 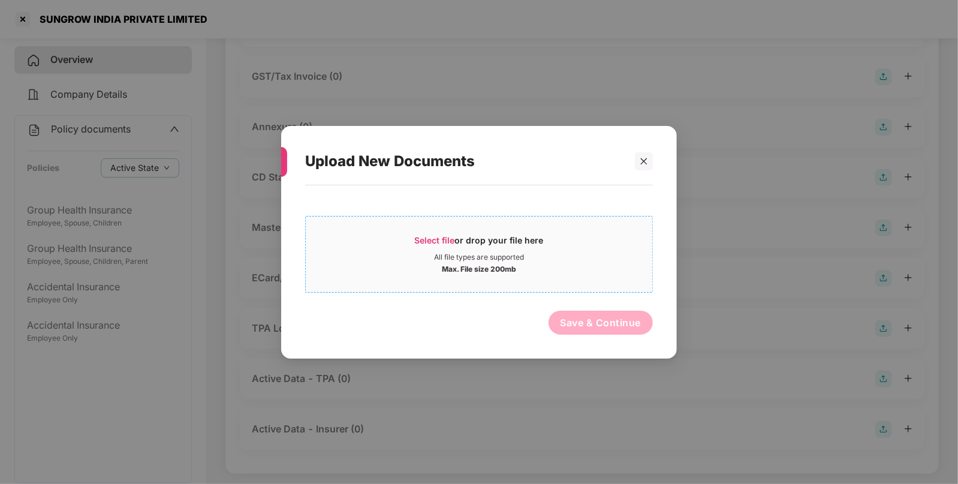 What do you see at coordinates (479, 243) in the screenshot?
I see `div: or drop your file here` at bounding box center [479, 243].